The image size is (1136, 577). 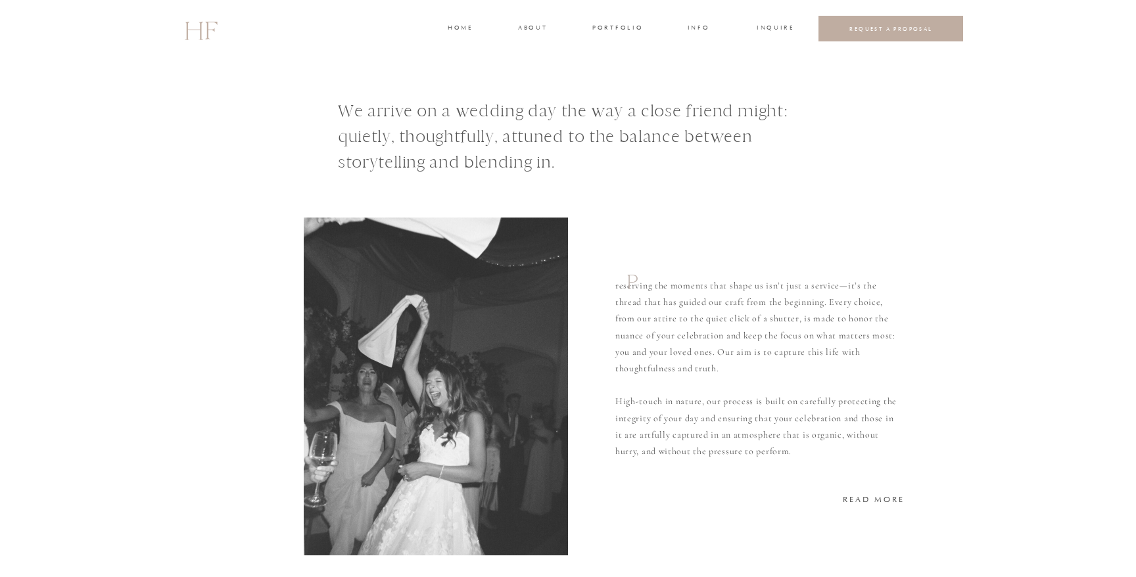 I want to click on h3: REQUEST A PROPOSAL, so click(x=891, y=28).